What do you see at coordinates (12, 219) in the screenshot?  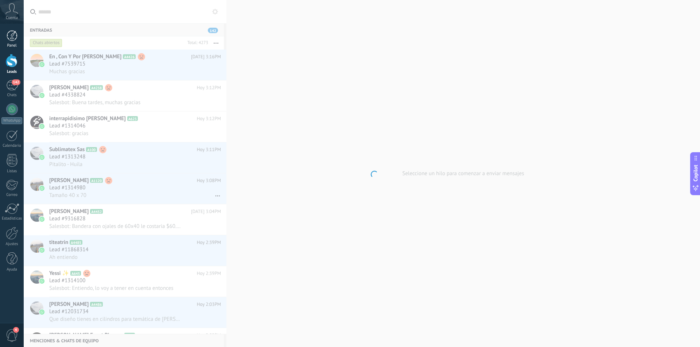 I see `div: Estadísticas` at bounding box center [12, 219].